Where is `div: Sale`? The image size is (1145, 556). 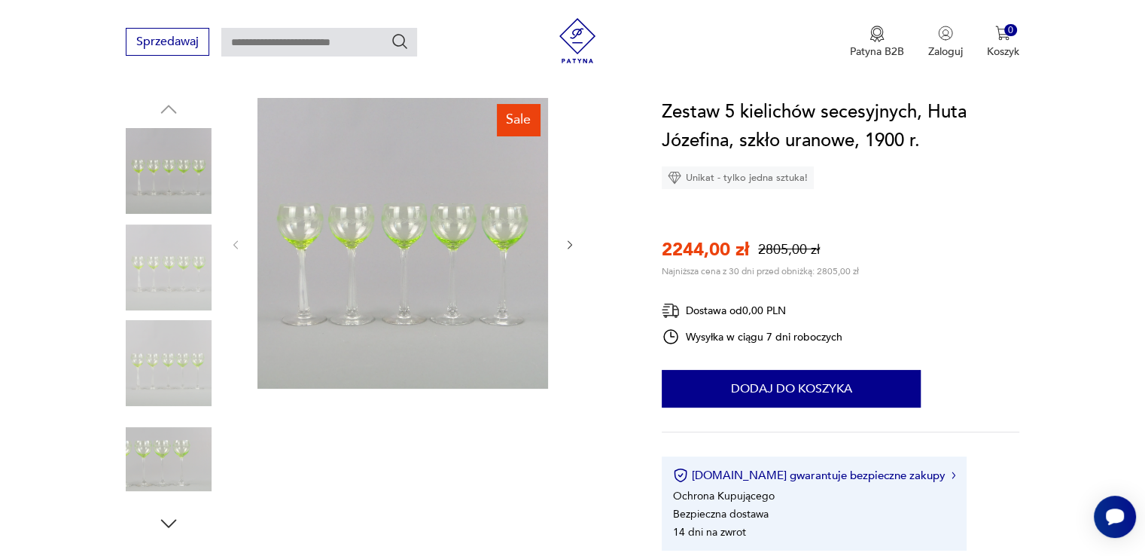
div: Sale is located at coordinates (518, 120).